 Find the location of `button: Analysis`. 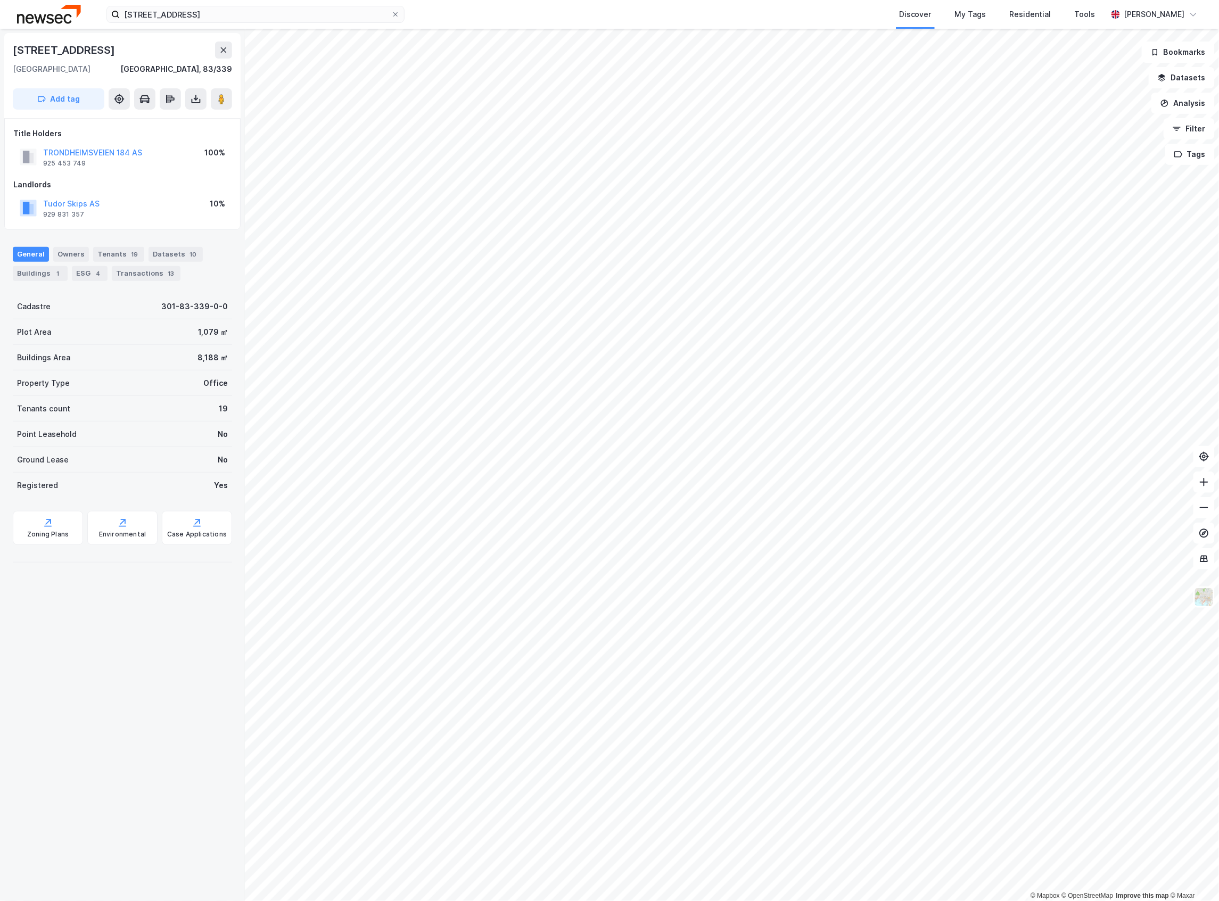

button: Analysis is located at coordinates (1183, 103).